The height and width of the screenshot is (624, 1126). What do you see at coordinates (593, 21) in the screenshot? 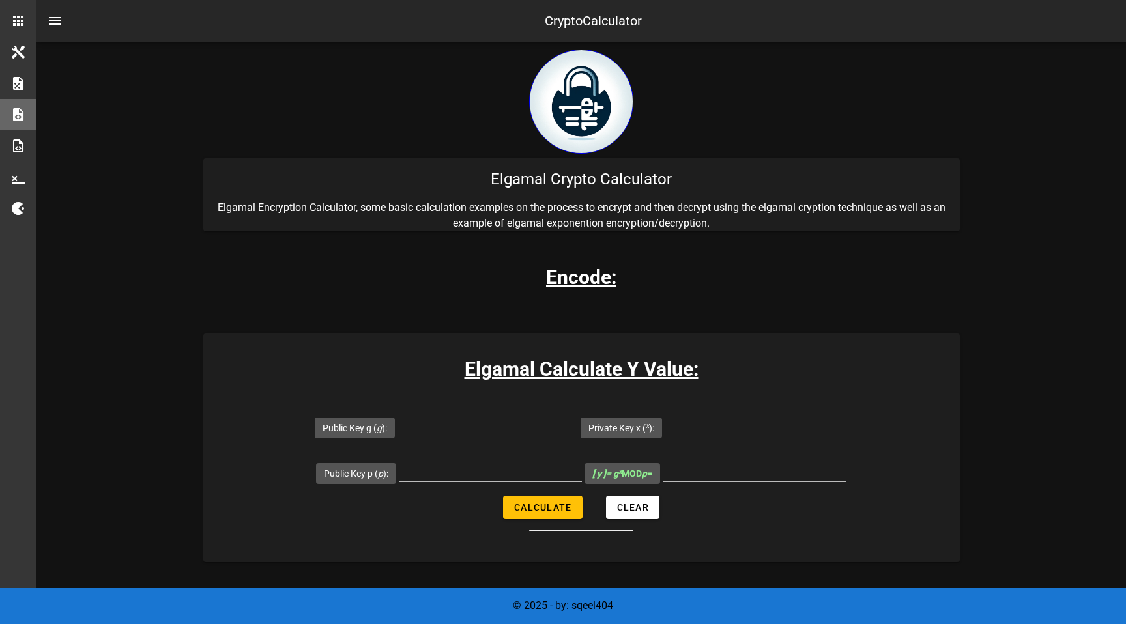
I see `div: CryptoCalculator` at bounding box center [593, 21].